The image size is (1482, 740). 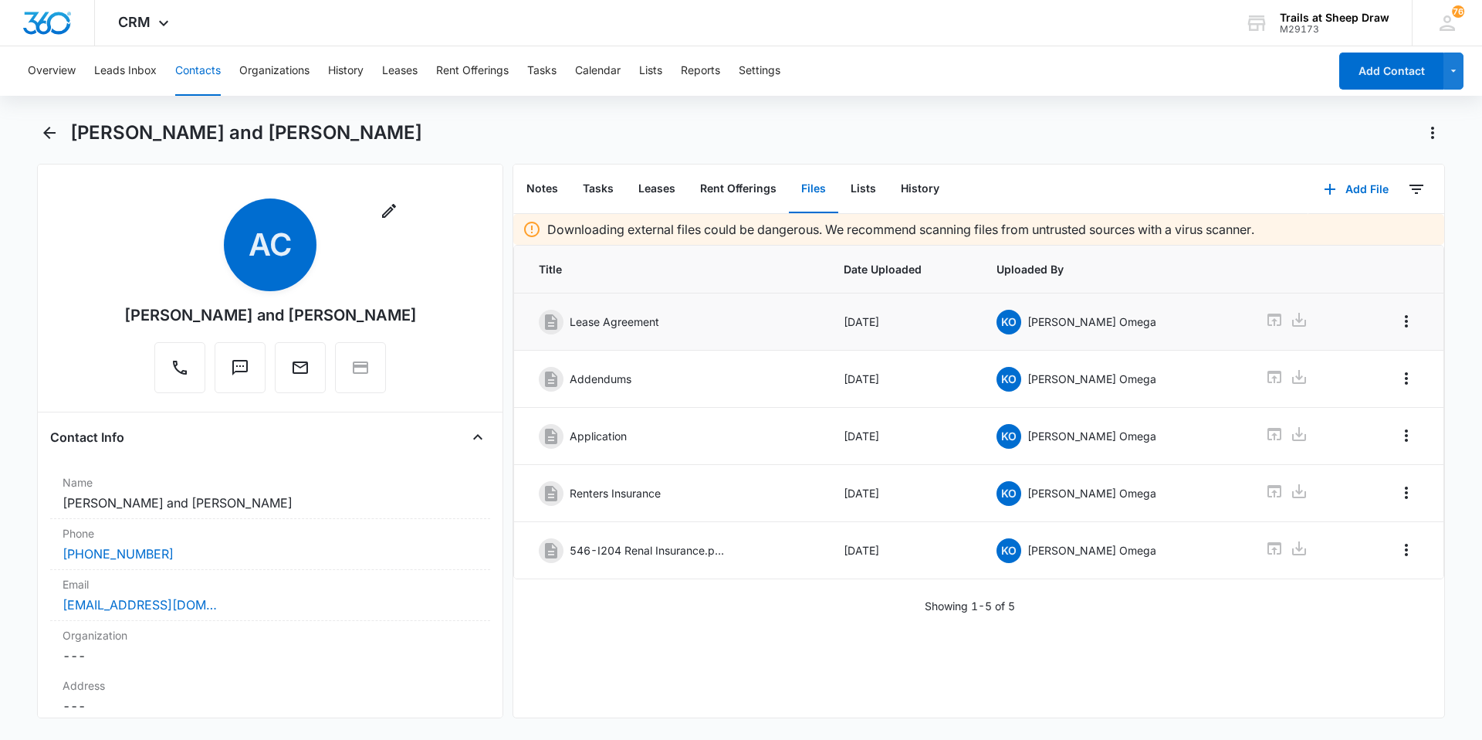 I want to click on button: Actions, so click(x=1433, y=133).